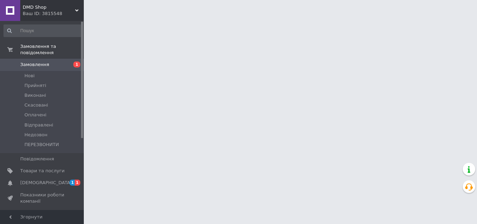 This screenshot has height=224, width=477. Describe the element at coordinates (42, 171) in the screenshot. I see `span: Товари та послуги` at that location.